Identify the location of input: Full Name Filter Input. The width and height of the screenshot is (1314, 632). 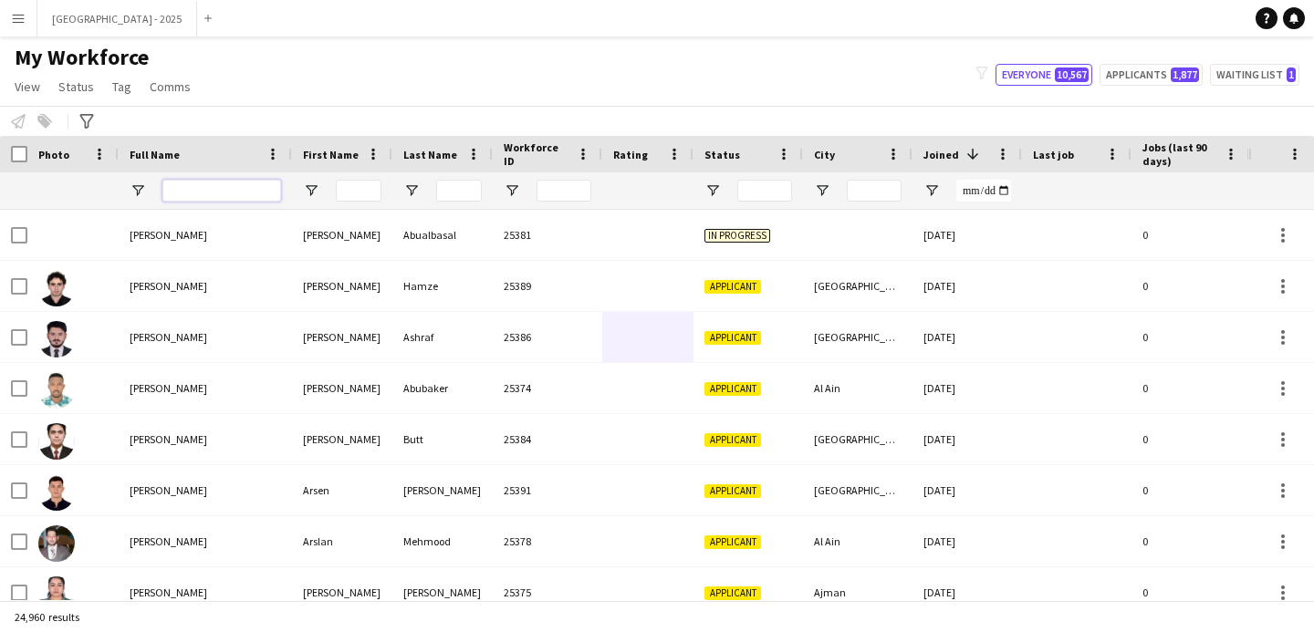
(222, 191).